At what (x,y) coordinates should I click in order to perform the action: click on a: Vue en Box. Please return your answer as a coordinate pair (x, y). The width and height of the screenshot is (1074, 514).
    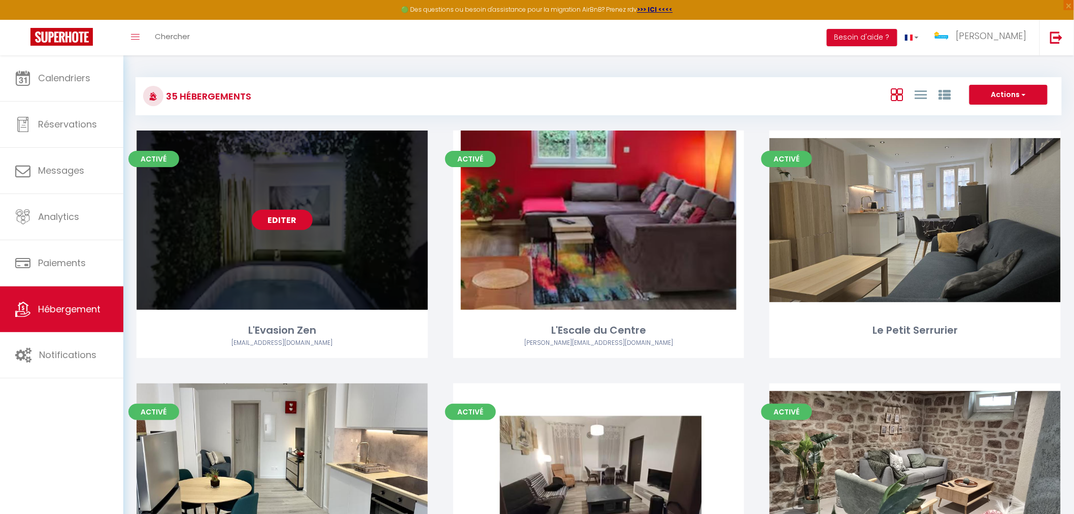
    Looking at the image, I should click on (897, 94).